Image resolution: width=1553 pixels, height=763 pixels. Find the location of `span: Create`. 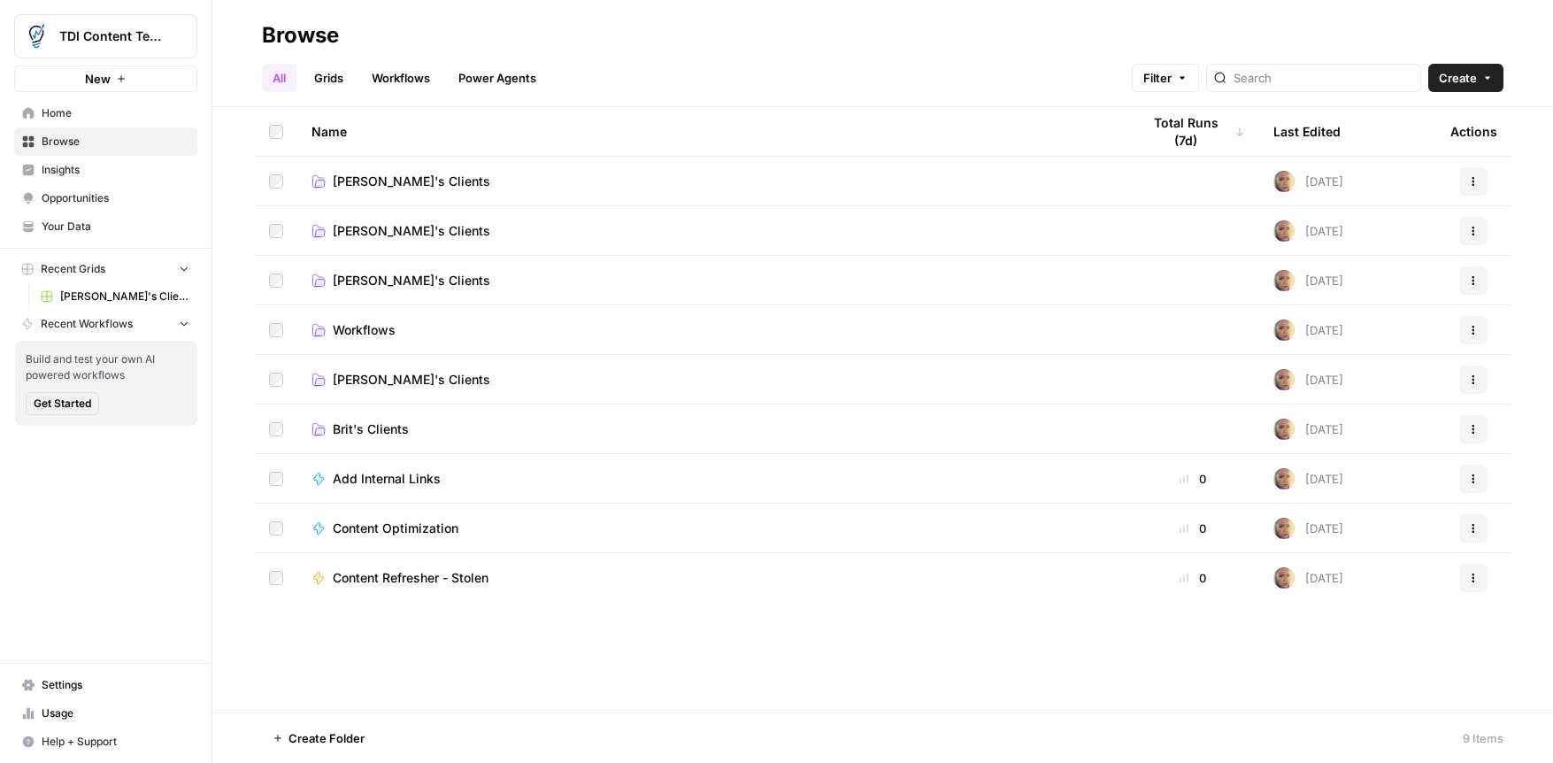

span: Create is located at coordinates (1458, 78).